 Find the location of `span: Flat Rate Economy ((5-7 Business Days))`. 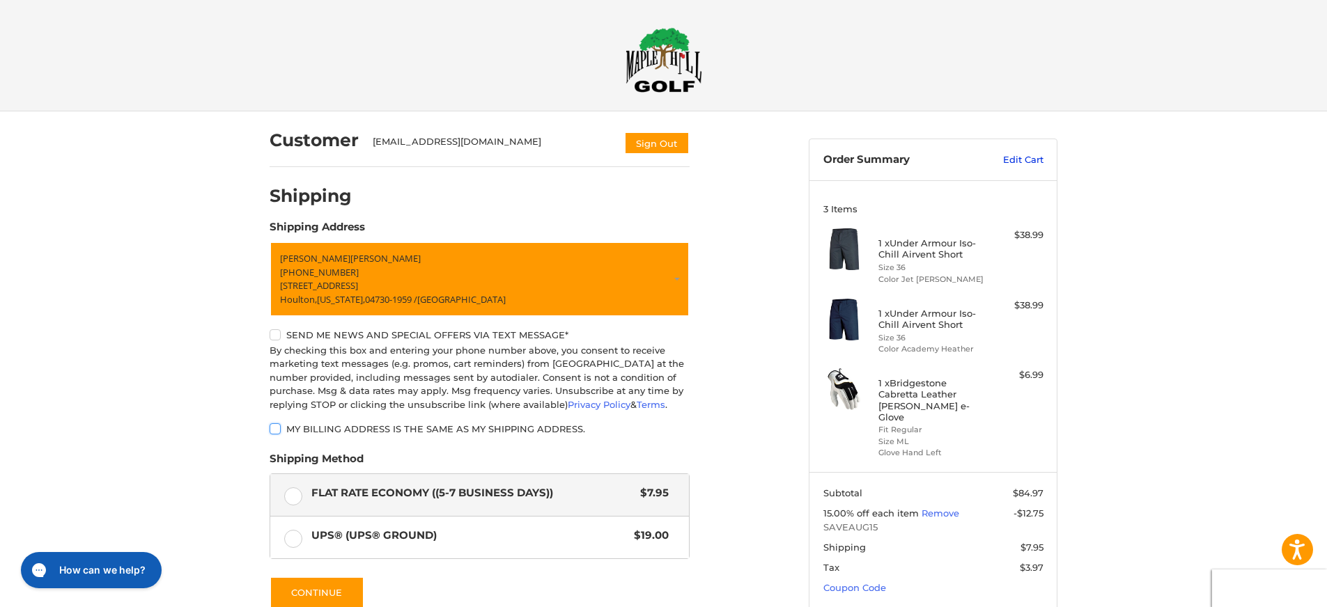

span: Flat Rate Economy ((5-7 Business Days)) is located at coordinates (472, 493).